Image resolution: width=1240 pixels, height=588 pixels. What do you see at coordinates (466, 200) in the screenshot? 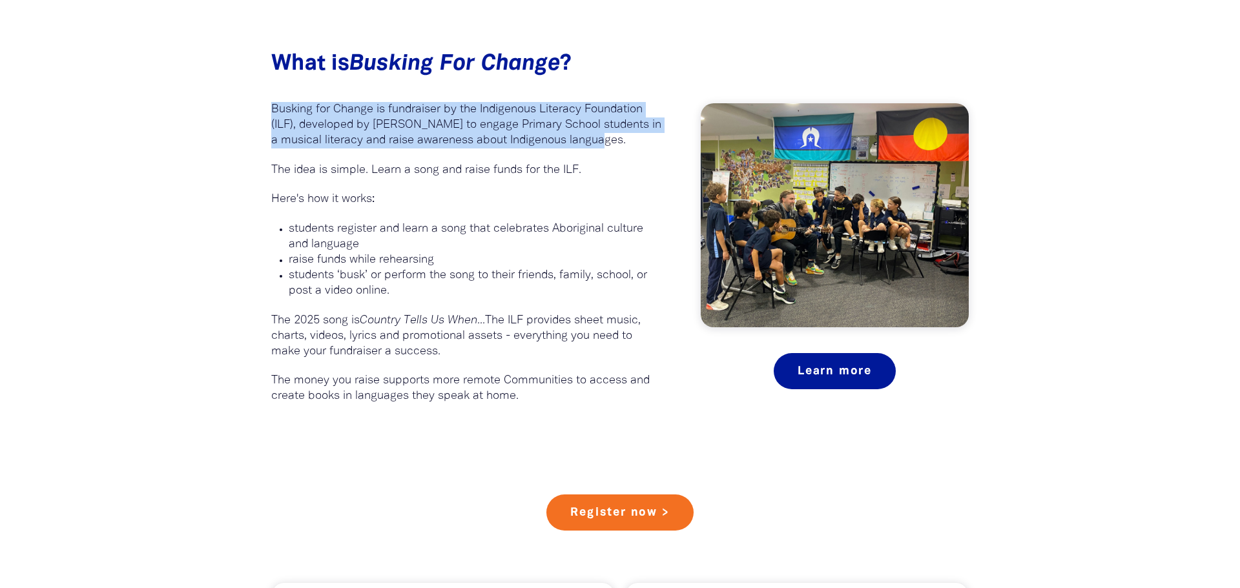
I see `p: Here's how it works:` at bounding box center [466, 200].